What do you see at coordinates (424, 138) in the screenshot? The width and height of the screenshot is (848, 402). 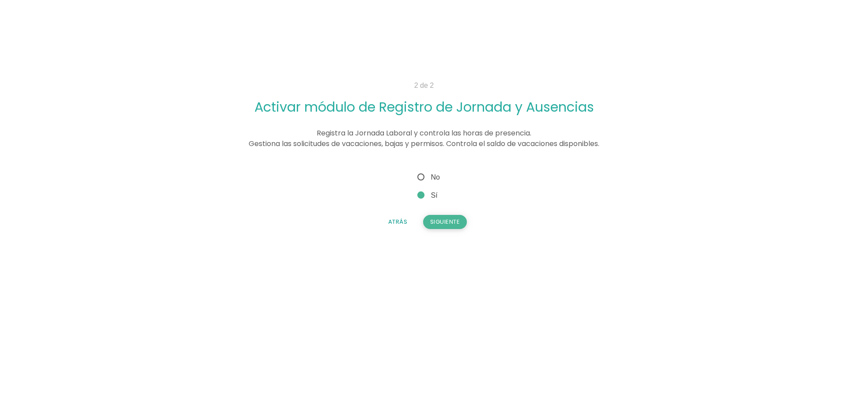 I see `span: Registra la Jornada Laboral y controla las horas de presencia. Gestiona las solicitudes de vacaci...` at bounding box center [424, 138].